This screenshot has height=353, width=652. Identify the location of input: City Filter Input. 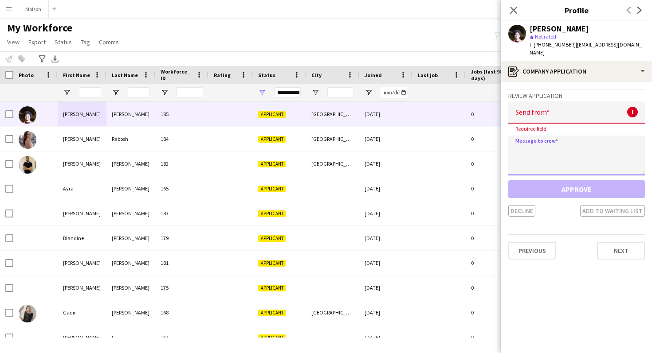
(341, 93).